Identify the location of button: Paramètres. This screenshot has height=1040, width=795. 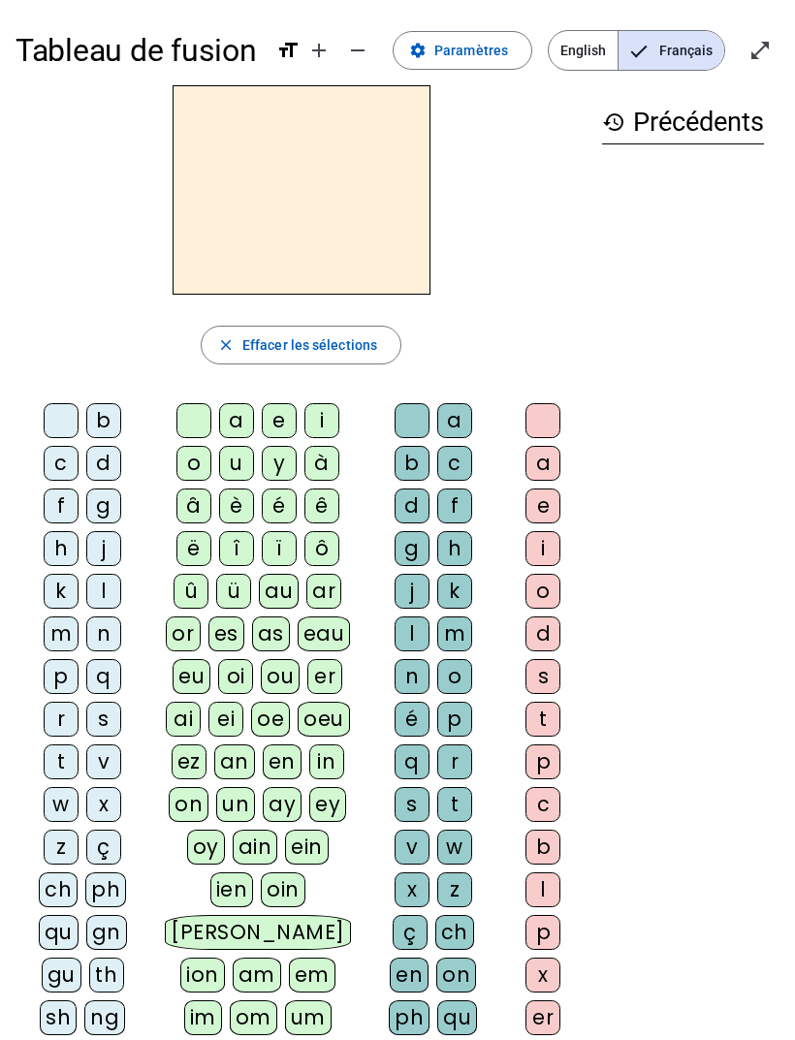
(462, 50).